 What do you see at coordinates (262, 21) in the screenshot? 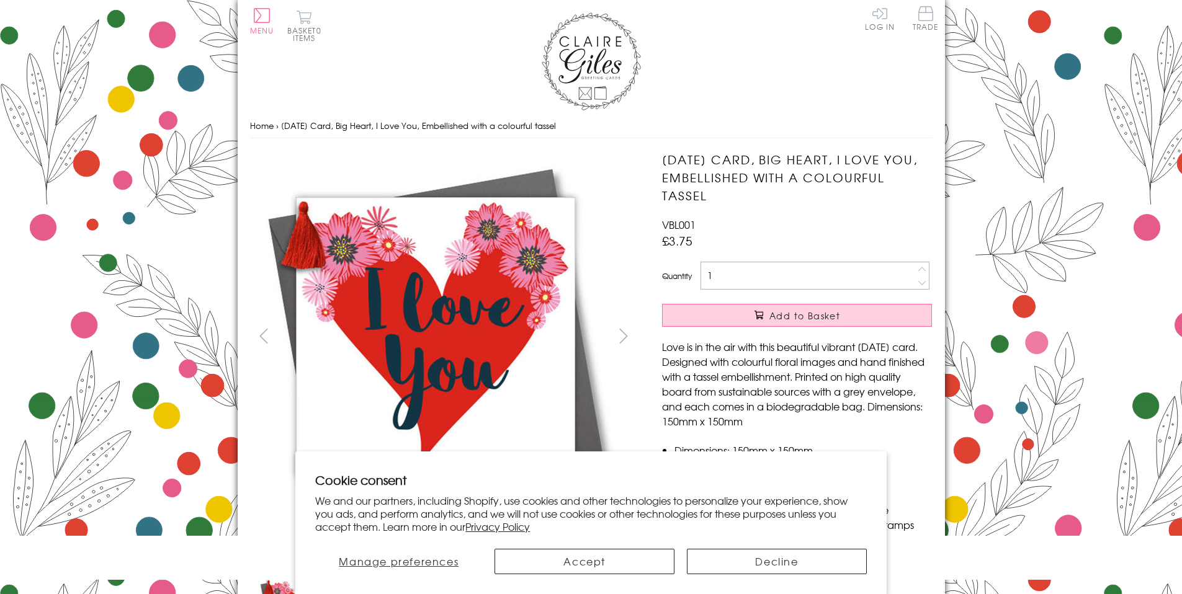
I see `button: Menu` at bounding box center [262, 21].